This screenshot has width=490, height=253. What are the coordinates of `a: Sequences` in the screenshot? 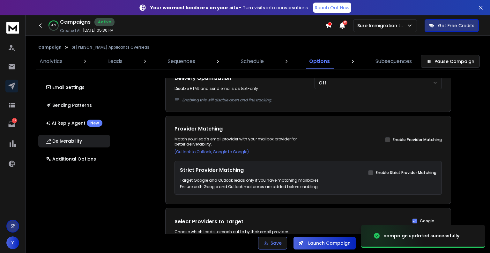 It's located at (182, 61).